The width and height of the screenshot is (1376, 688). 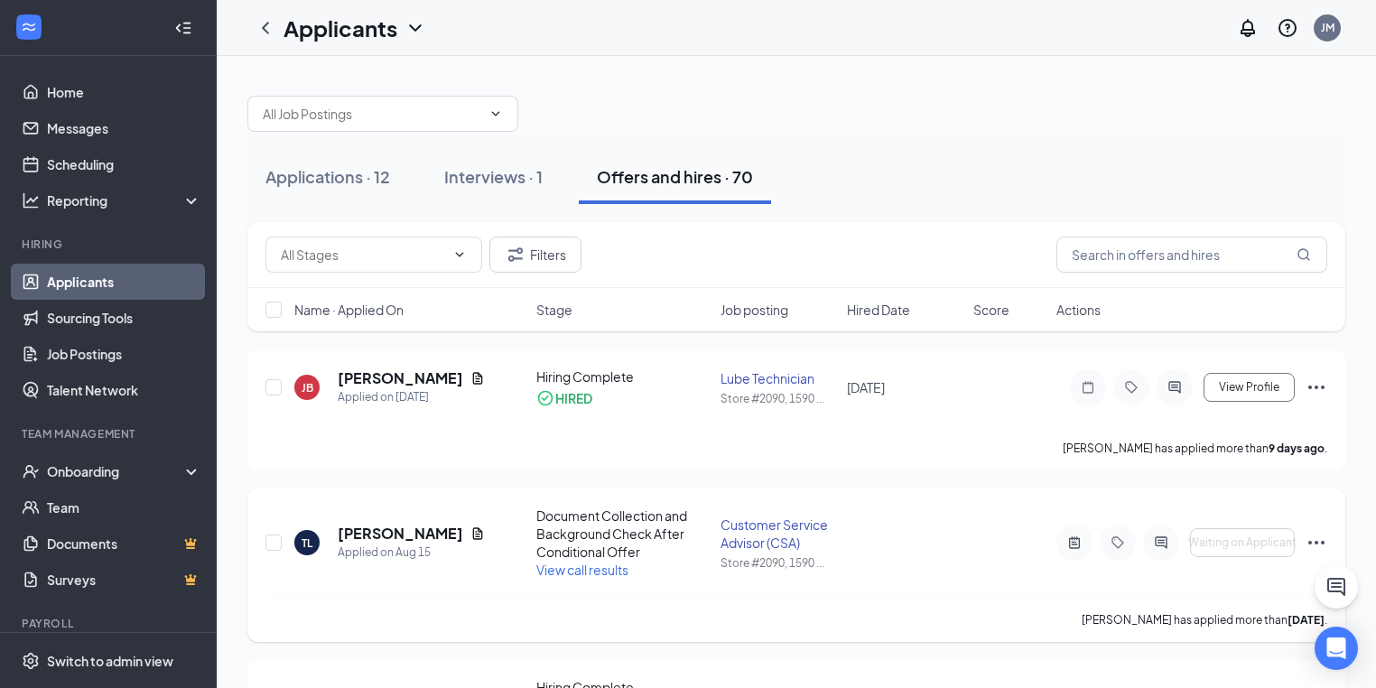 What do you see at coordinates (1243, 543) in the screenshot?
I see `button: Waiting on Applicant` at bounding box center [1243, 543].